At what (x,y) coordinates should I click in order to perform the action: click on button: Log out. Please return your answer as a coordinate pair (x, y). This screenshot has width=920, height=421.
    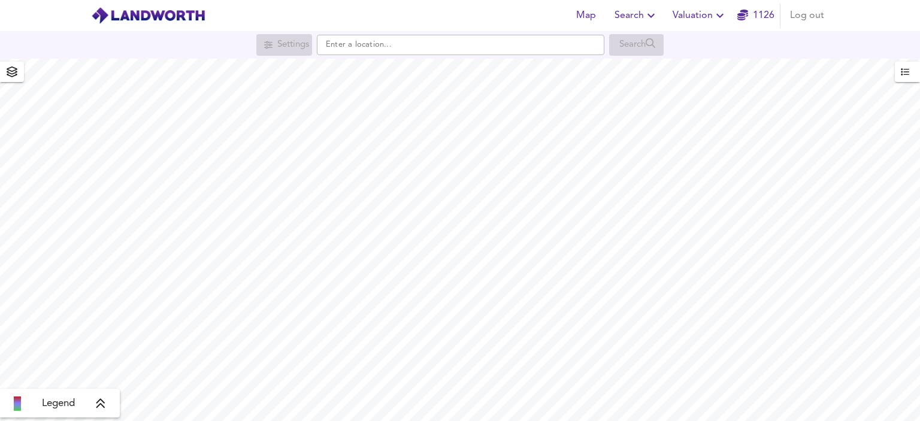
    Looking at the image, I should click on (806, 16).